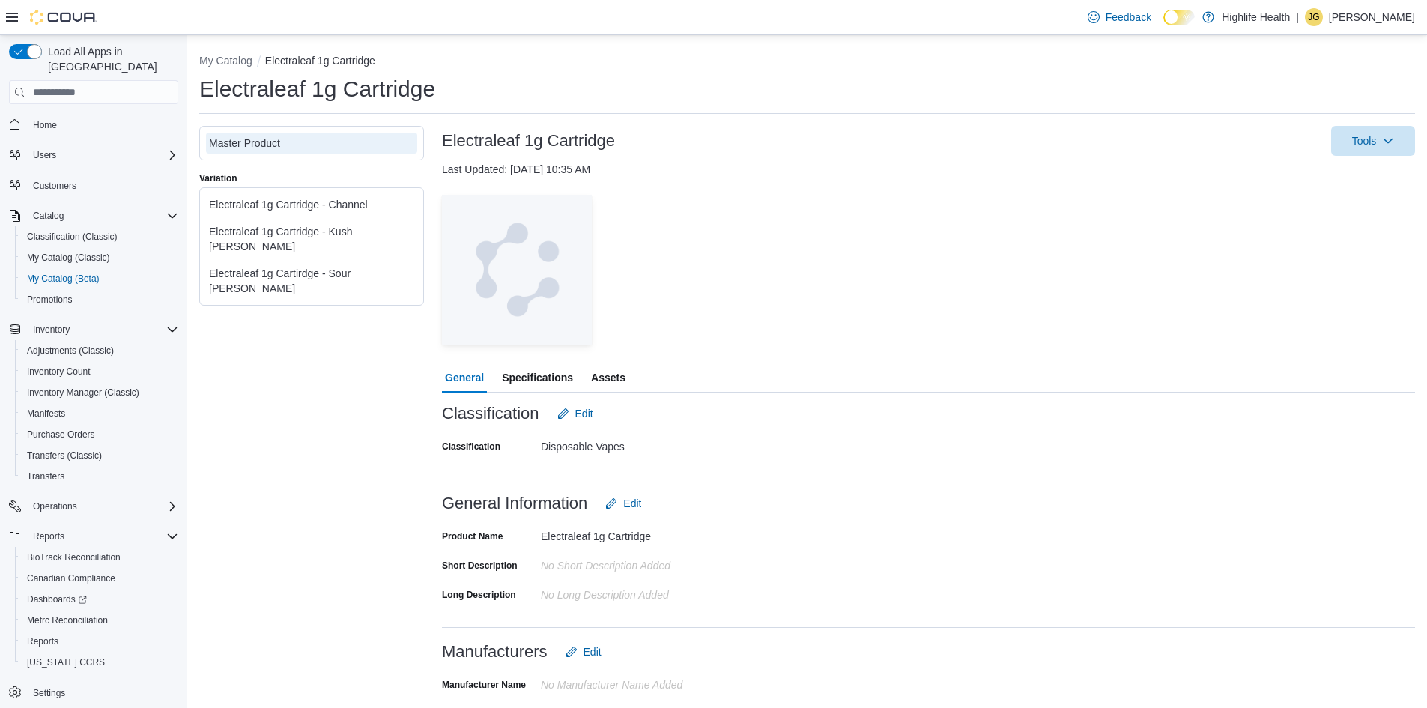  Describe the element at coordinates (94, 536) in the screenshot. I see `button: Reports` at that location.